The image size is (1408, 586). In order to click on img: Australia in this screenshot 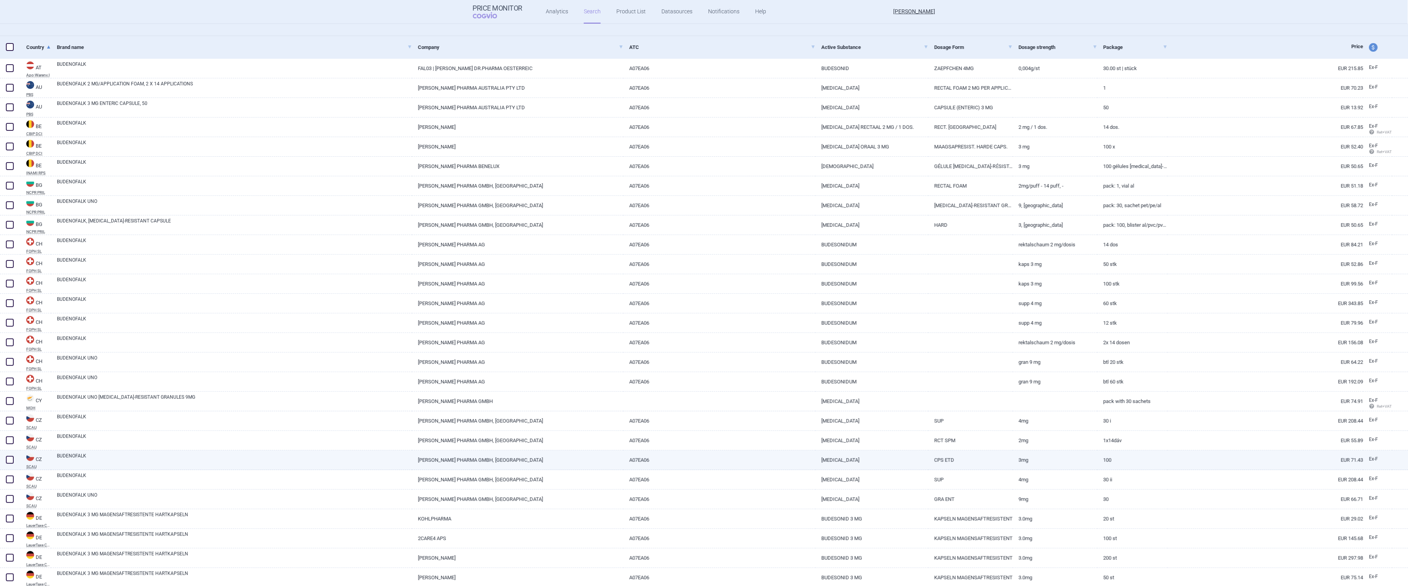, I will do `click(30, 105)`.